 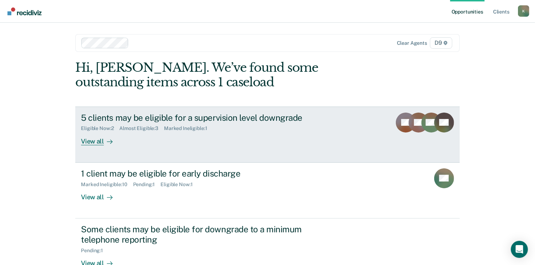 What do you see at coordinates (107, 184) in the screenshot?
I see `div: Marked Ineligible : 10` at bounding box center [107, 184].